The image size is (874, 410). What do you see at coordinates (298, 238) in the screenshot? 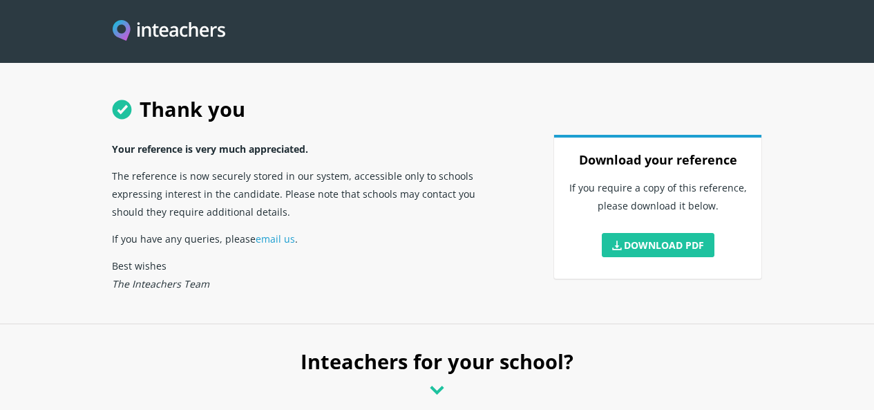
I see `p: If you have any queries, please .` at bounding box center [298, 238].